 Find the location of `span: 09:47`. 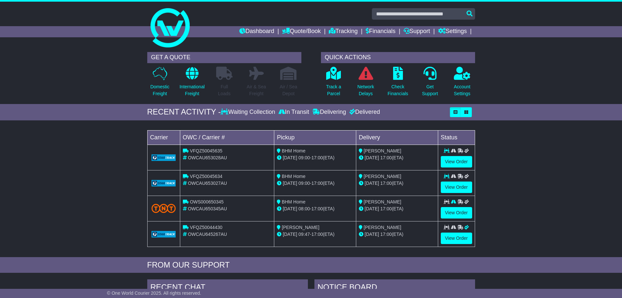

span: 09:47 is located at coordinates (304, 234).